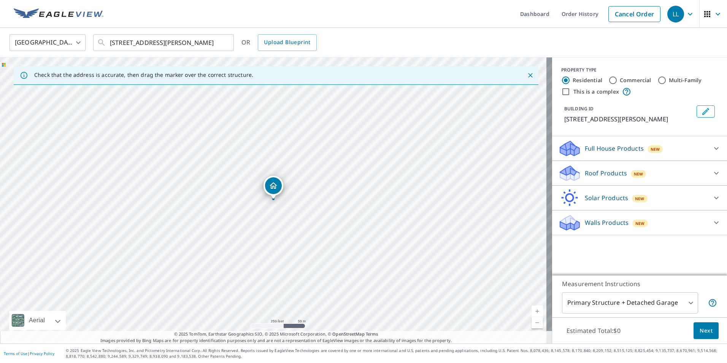  What do you see at coordinates (164, 43) in the screenshot?
I see `input: Search by address or latitude-longitude` at bounding box center [164, 43].